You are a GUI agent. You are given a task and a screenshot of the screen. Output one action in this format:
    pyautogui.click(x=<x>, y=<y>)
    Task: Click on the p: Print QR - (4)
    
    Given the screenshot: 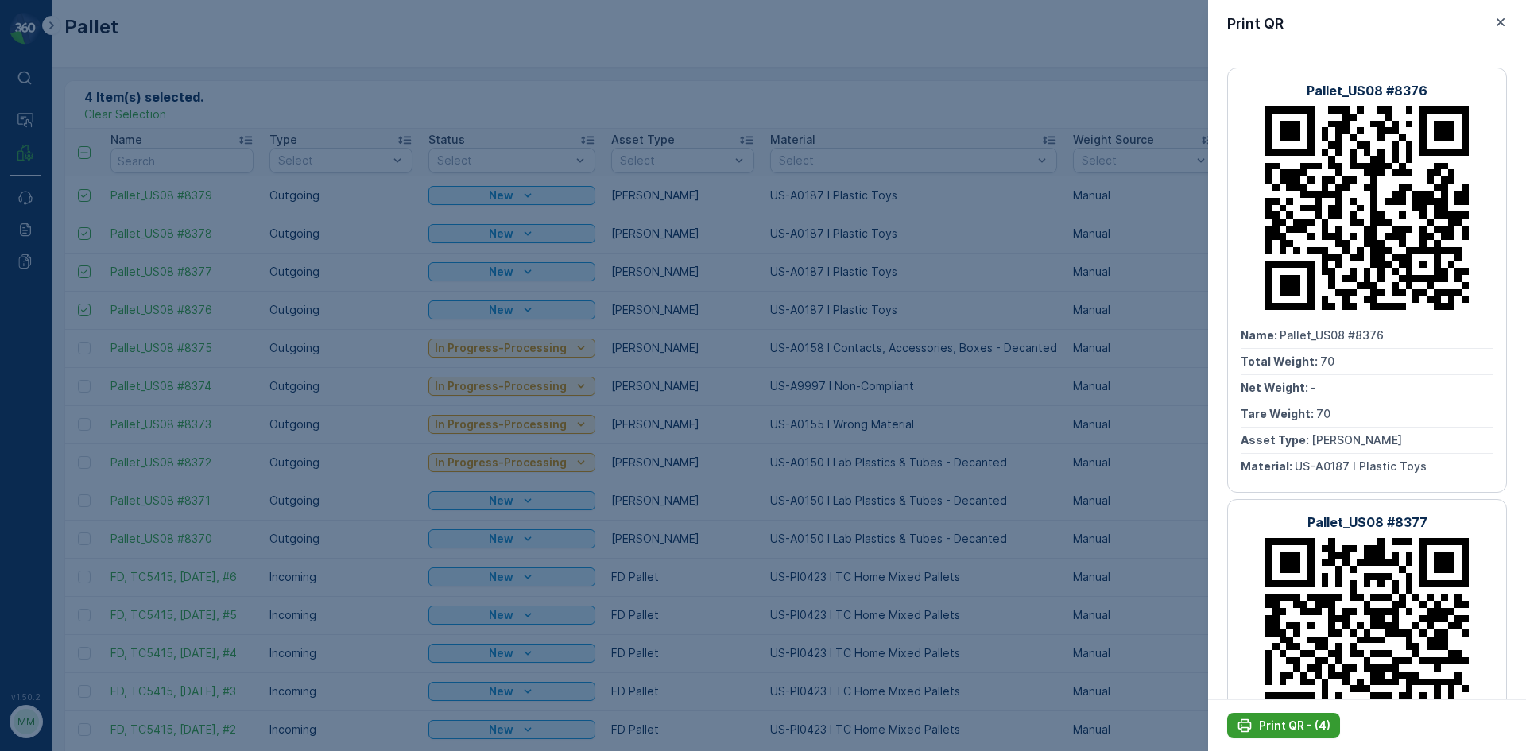 What is the action you would take?
    pyautogui.click(x=1294, y=726)
    